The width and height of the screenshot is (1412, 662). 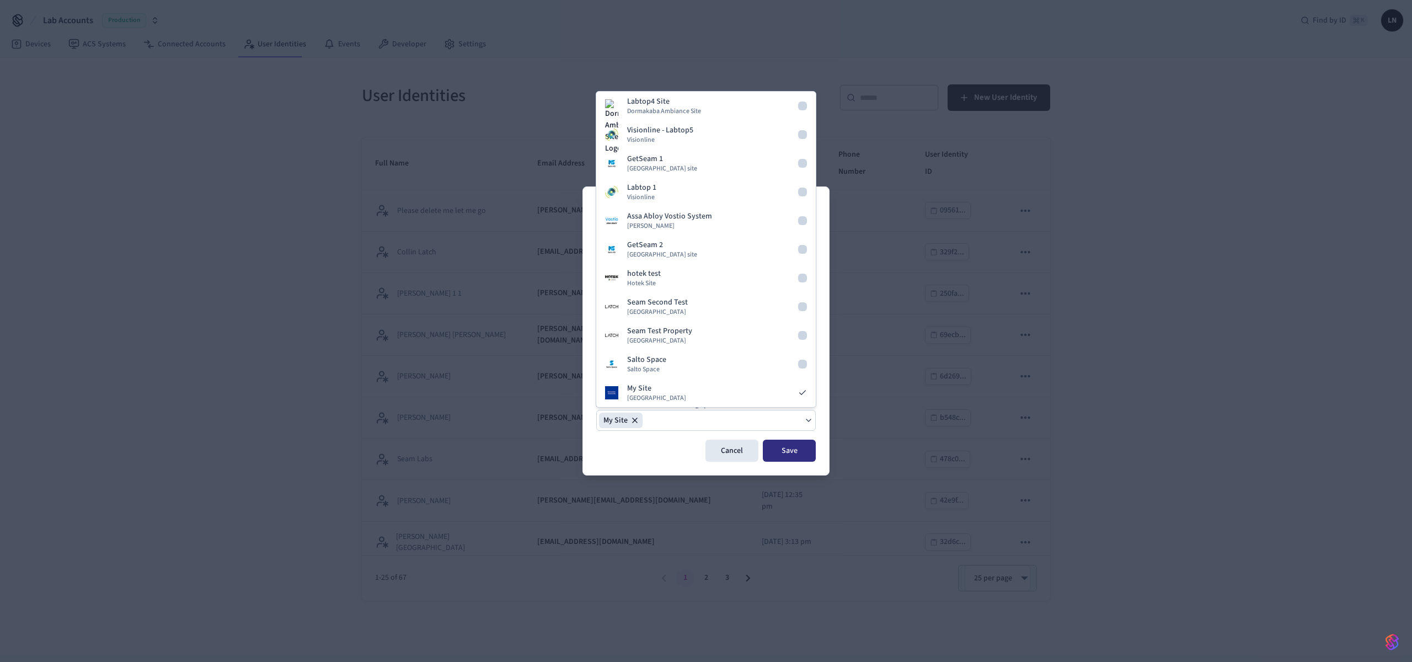 What do you see at coordinates (643, 370) in the screenshot?
I see `span: Salto Space` at bounding box center [643, 370].